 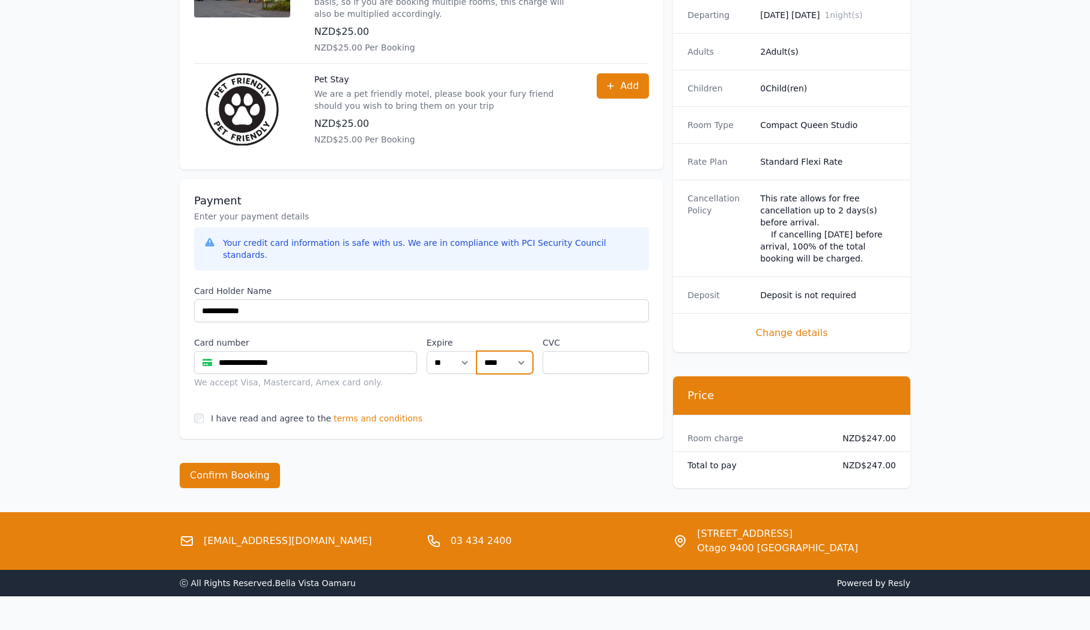 I want to click on dd: Standard Flexi Rate, so click(x=828, y=162).